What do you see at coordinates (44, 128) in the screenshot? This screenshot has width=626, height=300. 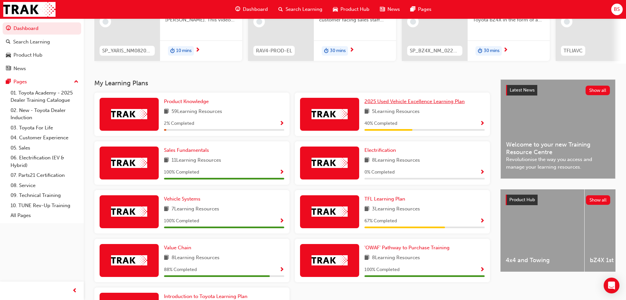 I see `a: 03. Toyota For Life` at bounding box center [44, 128].